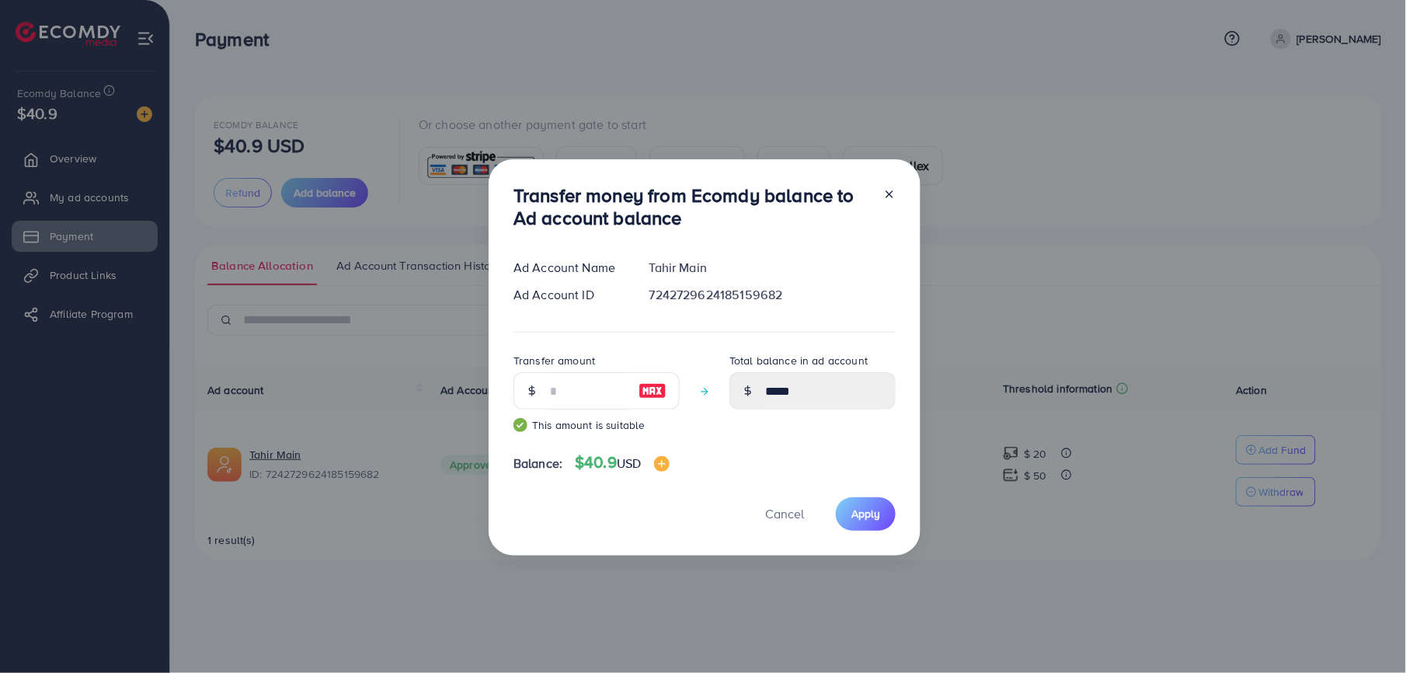 The image size is (1406, 673). What do you see at coordinates (628, 463) in the screenshot?
I see `span: USD` at bounding box center [628, 463].